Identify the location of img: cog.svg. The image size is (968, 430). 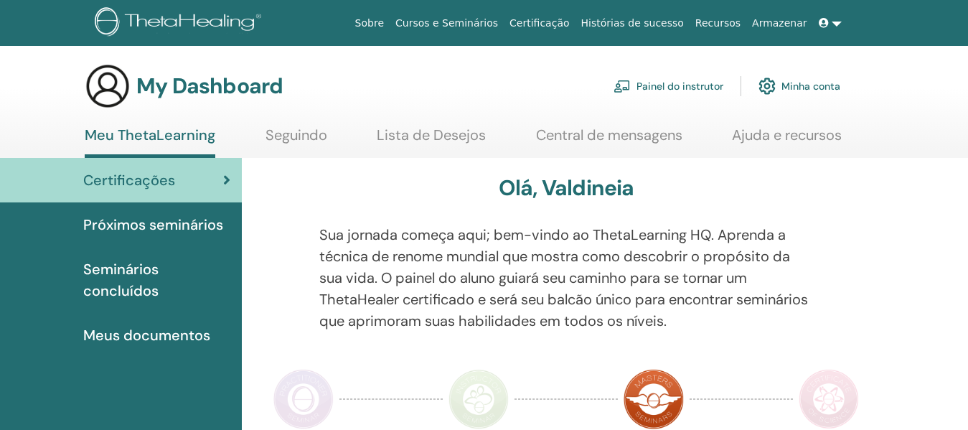
(767, 86).